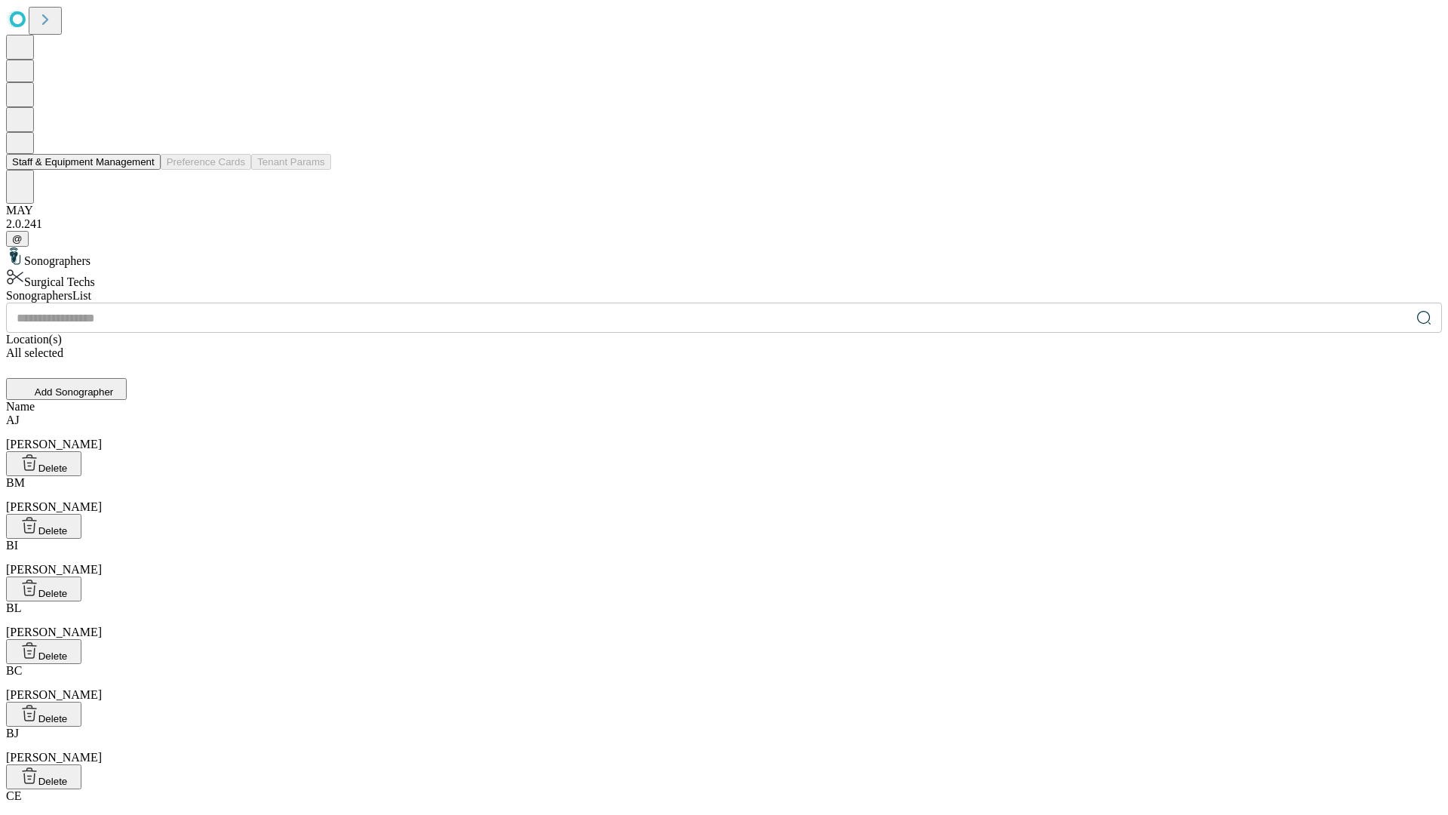  What do you see at coordinates (15, 482) in the screenshot?
I see `span: BM` at bounding box center [15, 482].